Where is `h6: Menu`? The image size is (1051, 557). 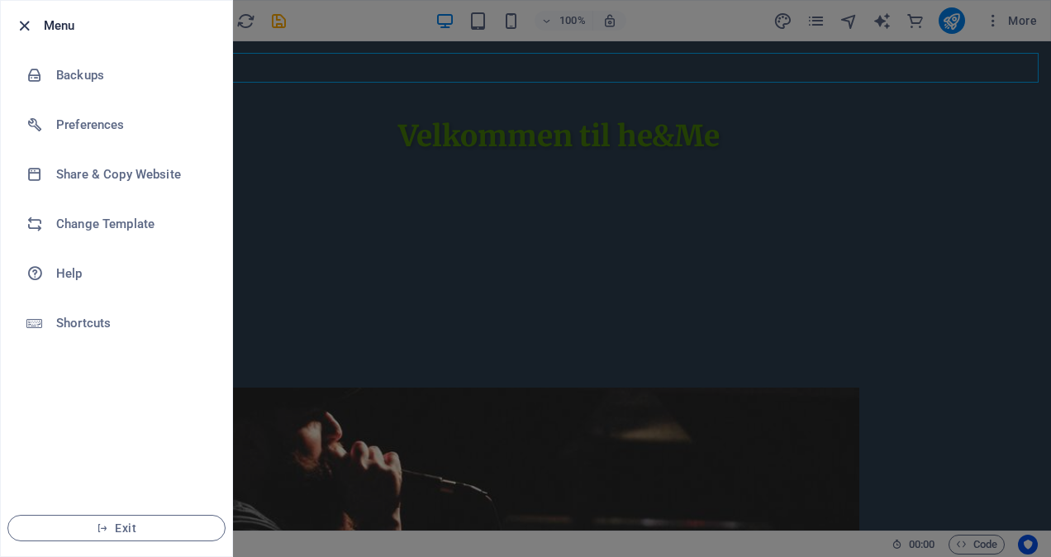 h6: Menu is located at coordinates (131, 26).